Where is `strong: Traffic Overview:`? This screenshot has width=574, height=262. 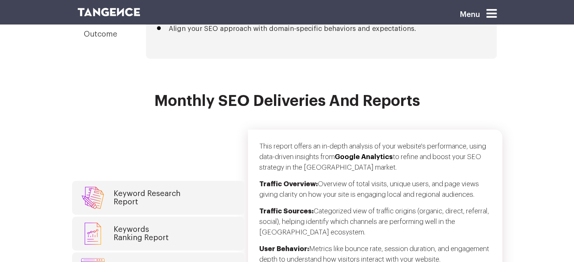 strong: Traffic Overview: is located at coordinates (288, 184).